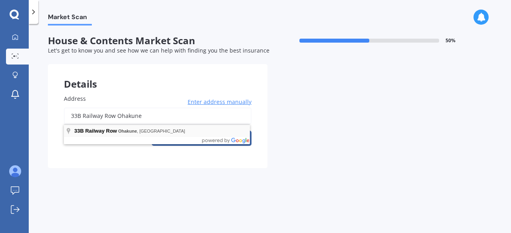 Image resolution: width=511 pixels, height=233 pixels. What do you see at coordinates (158, 41) in the screenshot?
I see `span: House & Contents Market Scan` at bounding box center [158, 41].